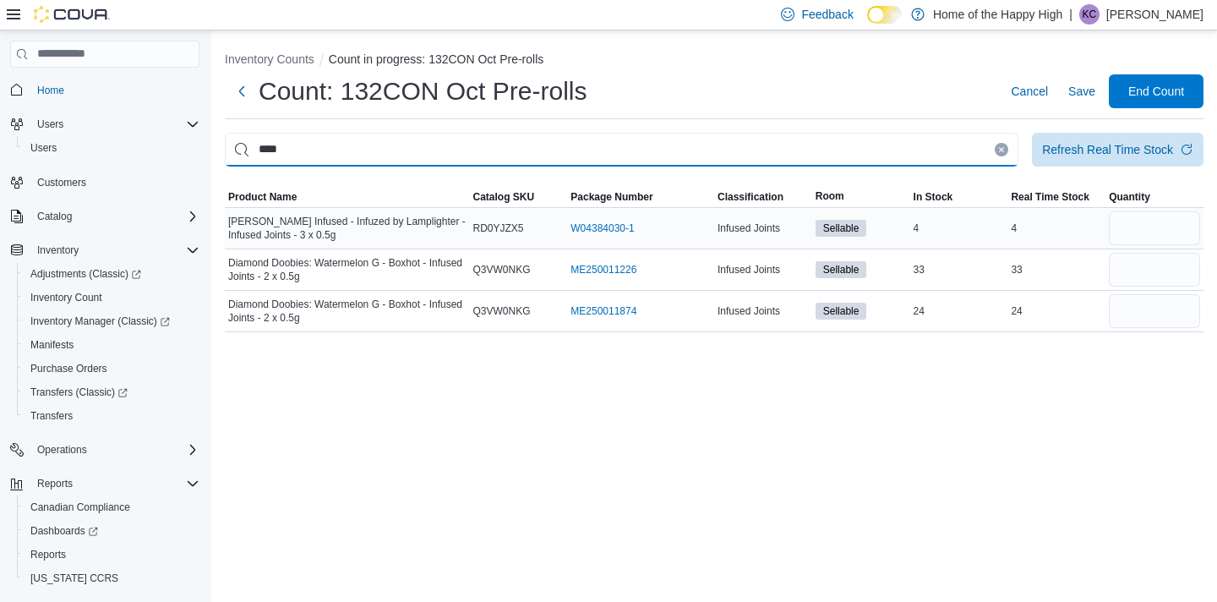  What do you see at coordinates (436, 59) in the screenshot?
I see `button: Count in progress: 132CON Oct Pre-rolls` at bounding box center [436, 59].